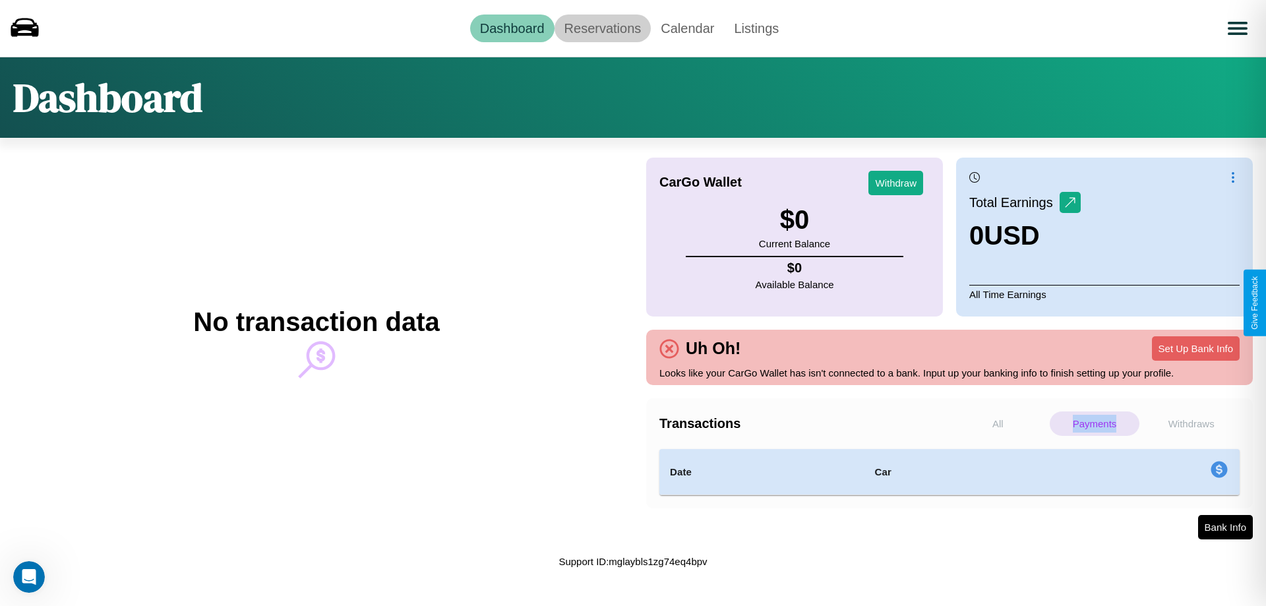 The height and width of the screenshot is (606, 1266). What do you see at coordinates (998, 423) in the screenshot?
I see `p: All` at bounding box center [998, 423].